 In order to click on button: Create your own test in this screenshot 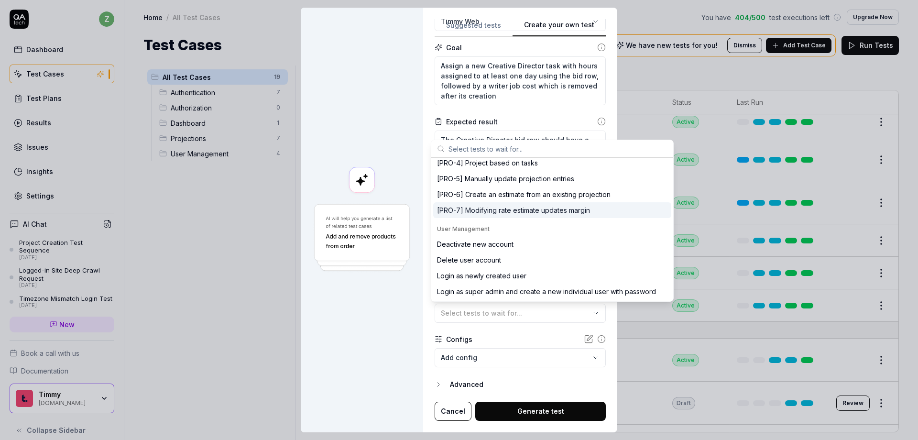, I will do `click(559, 28)`.